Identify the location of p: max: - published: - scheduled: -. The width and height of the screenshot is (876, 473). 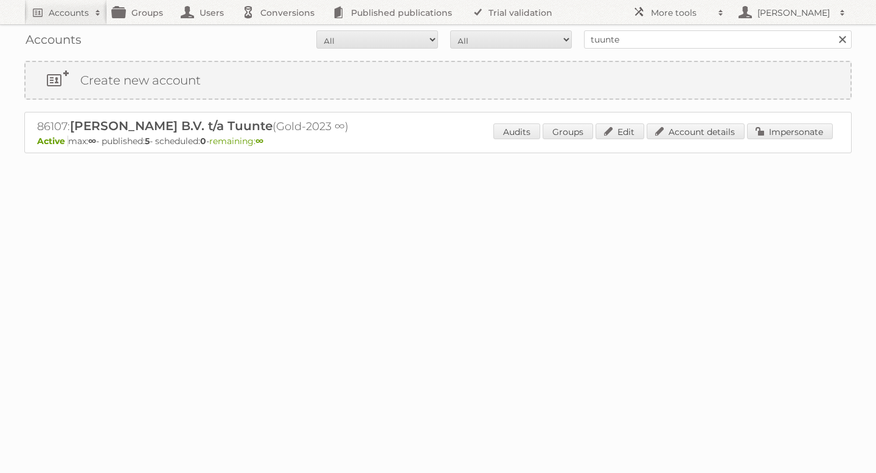
(438, 141).